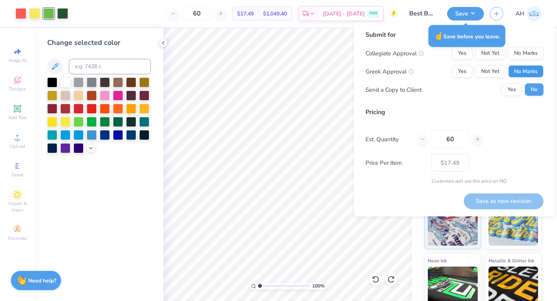  I want to click on div: Collegiate Approval, so click(395, 53).